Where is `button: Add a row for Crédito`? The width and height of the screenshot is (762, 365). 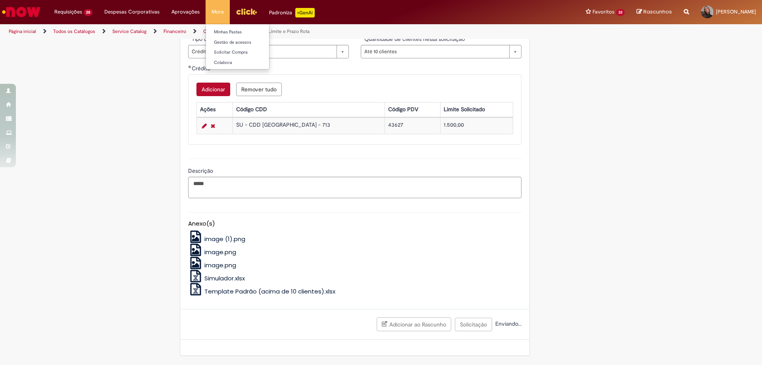
button: Add a row for Crédito is located at coordinates (213, 89).